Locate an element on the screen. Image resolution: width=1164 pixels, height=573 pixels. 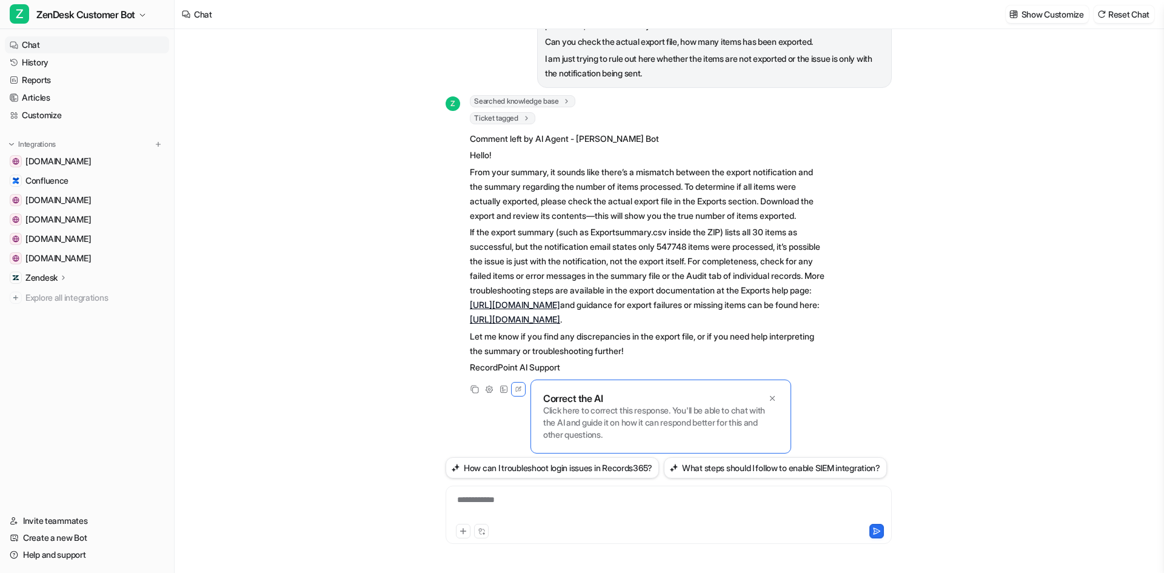
p: I am just trying to rule out here whether the items are not exported or the issue is only with th... is located at coordinates (714, 66).